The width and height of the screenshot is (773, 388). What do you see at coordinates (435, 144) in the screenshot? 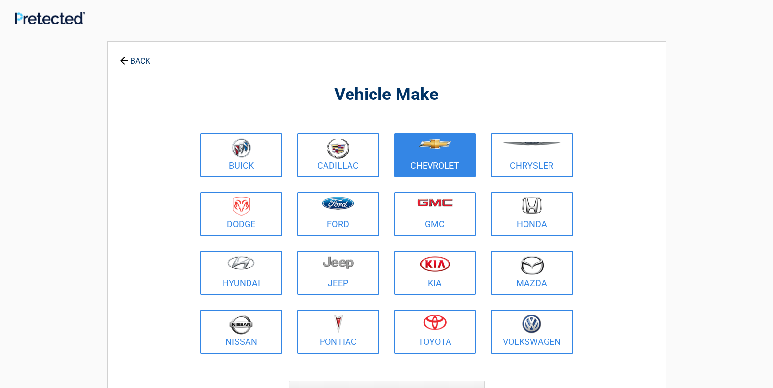
I see `img: chevrolet` at bounding box center [435, 144].